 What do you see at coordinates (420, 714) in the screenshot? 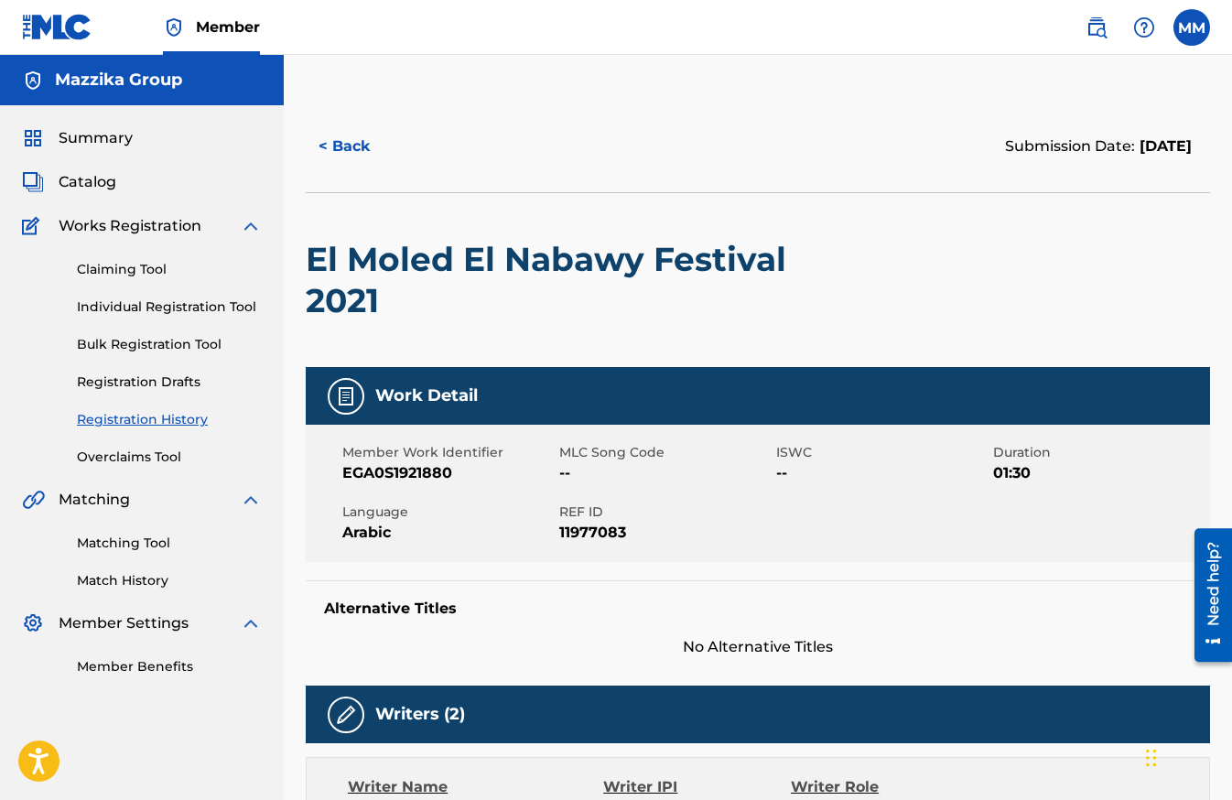
I see `h5: Writers (2)` at bounding box center [420, 714].